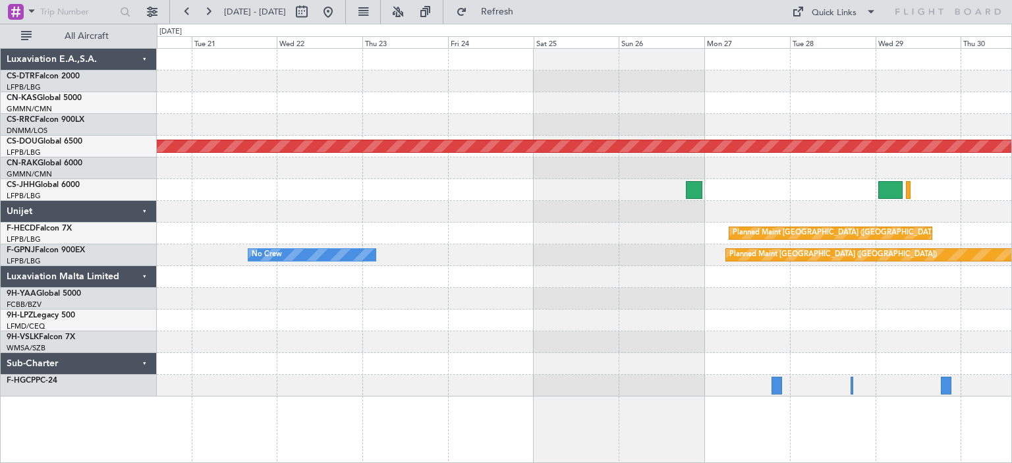 This screenshot has height=463, width=1012. What do you see at coordinates (490, 12) in the screenshot?
I see `button: Refresh` at bounding box center [490, 12].